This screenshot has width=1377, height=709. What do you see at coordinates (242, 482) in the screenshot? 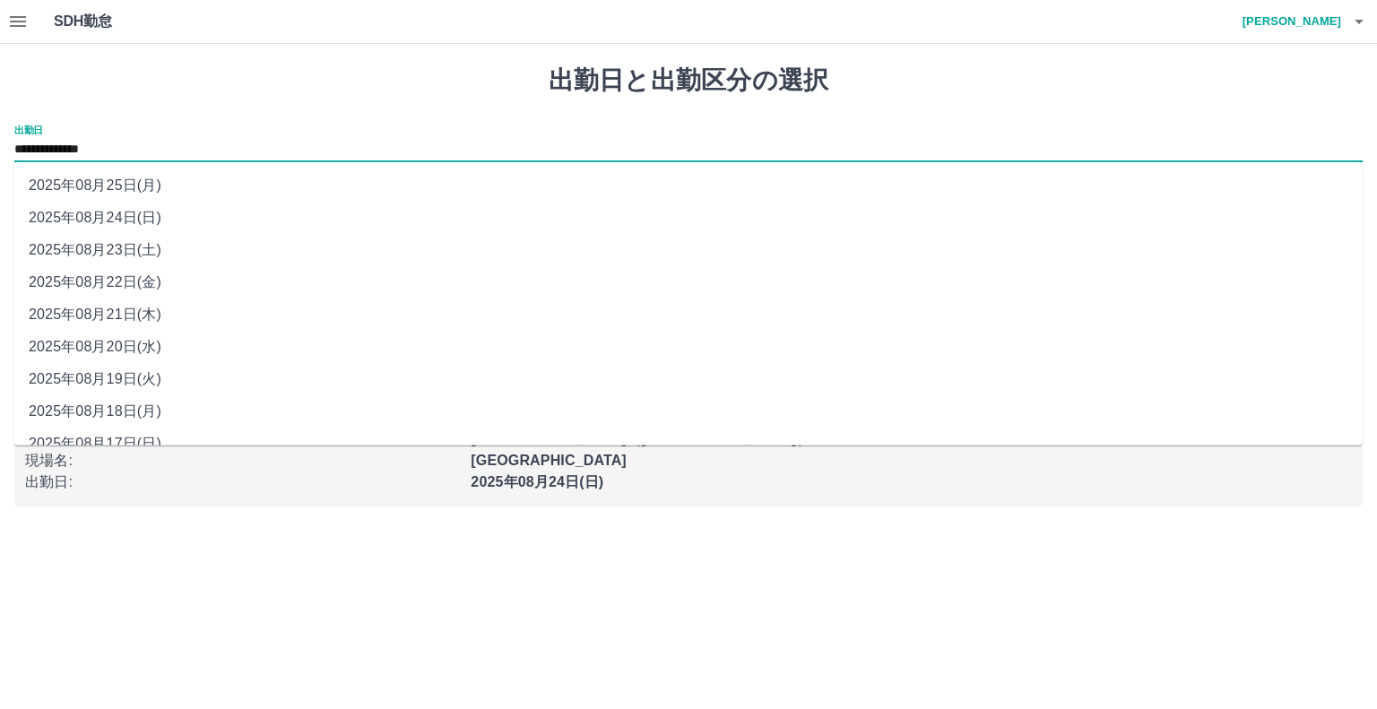
I see `p: 出勤日 :` at bounding box center [242, 482].